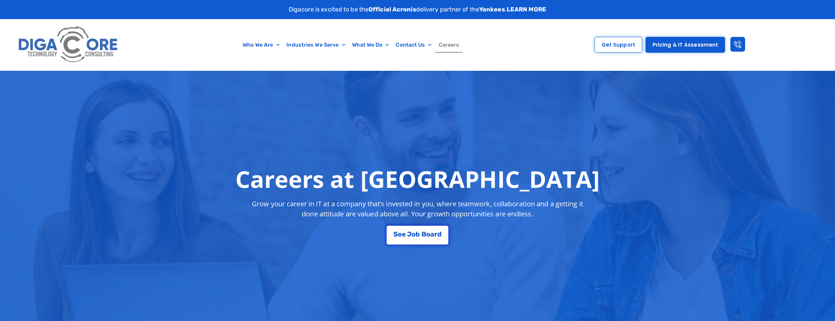  I want to click on span: a, so click(432, 234).